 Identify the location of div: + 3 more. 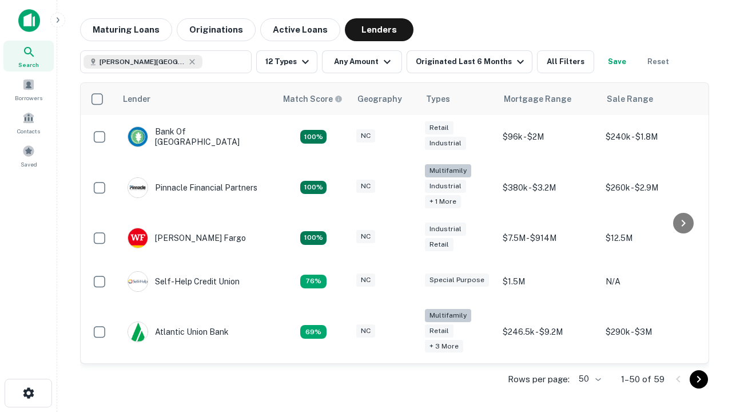
(444, 346).